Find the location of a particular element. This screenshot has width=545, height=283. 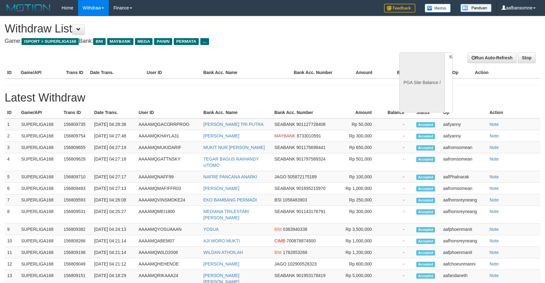

th: User ID is located at coordinates (168, 112).